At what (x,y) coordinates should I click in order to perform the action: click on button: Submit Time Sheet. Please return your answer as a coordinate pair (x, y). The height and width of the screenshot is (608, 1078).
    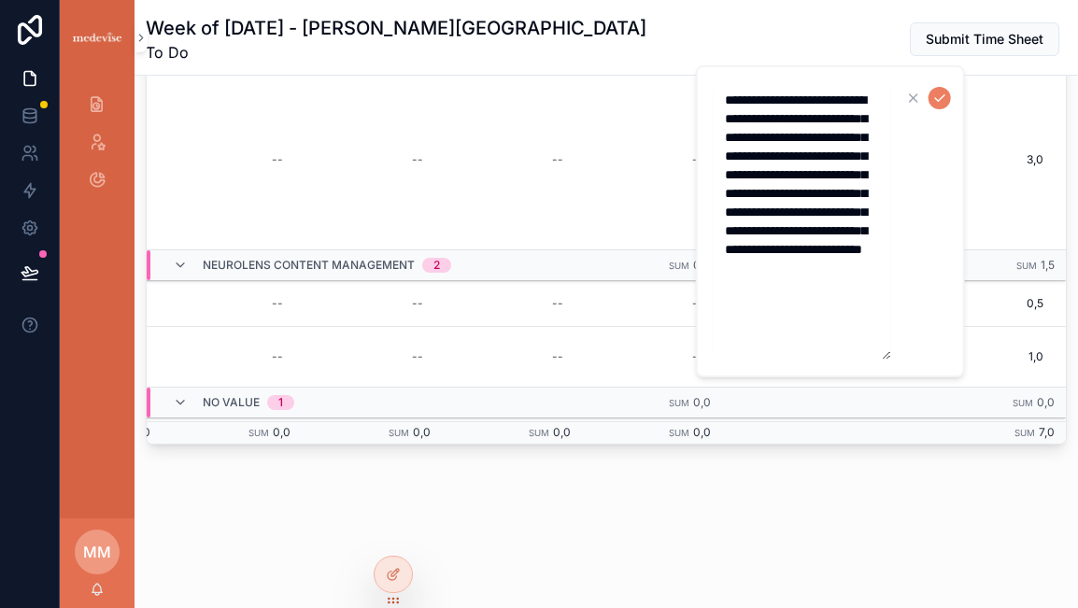
    Looking at the image, I should click on (984, 39).